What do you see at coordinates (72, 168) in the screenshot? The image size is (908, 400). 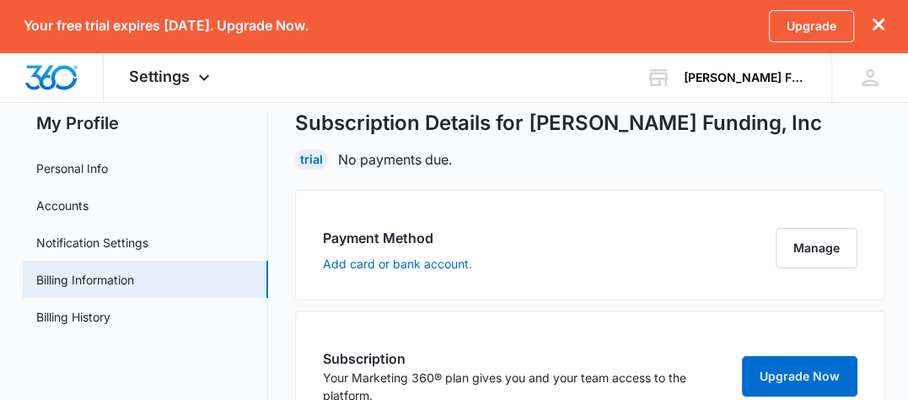 I see `a: Personal Info` at bounding box center [72, 168].